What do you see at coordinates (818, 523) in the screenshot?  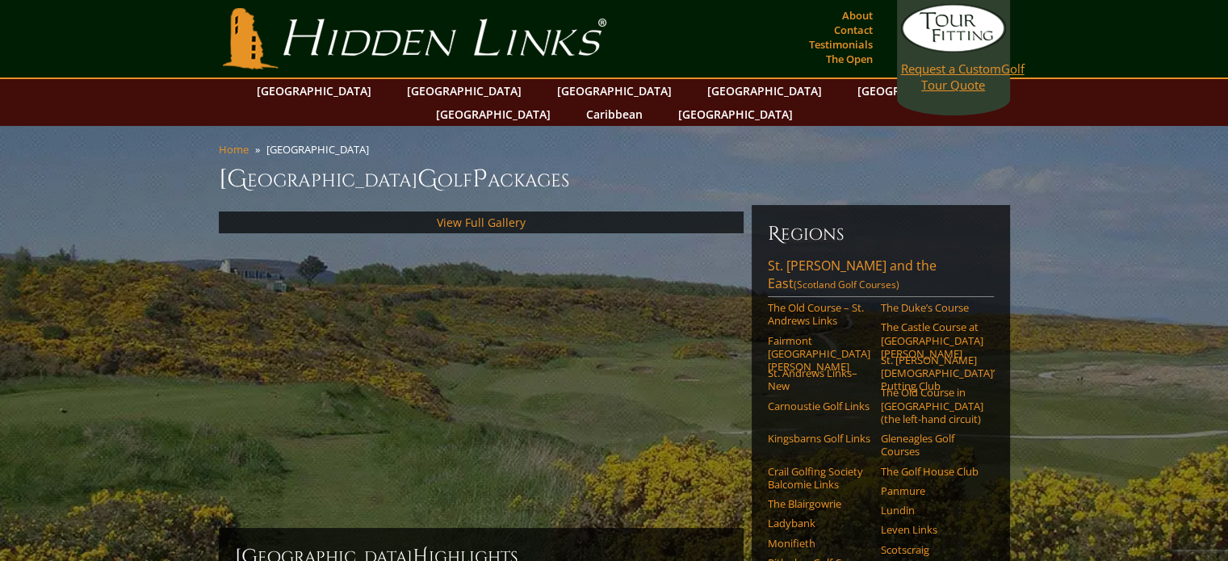 I see `a: Ladybank` at bounding box center [818, 523].